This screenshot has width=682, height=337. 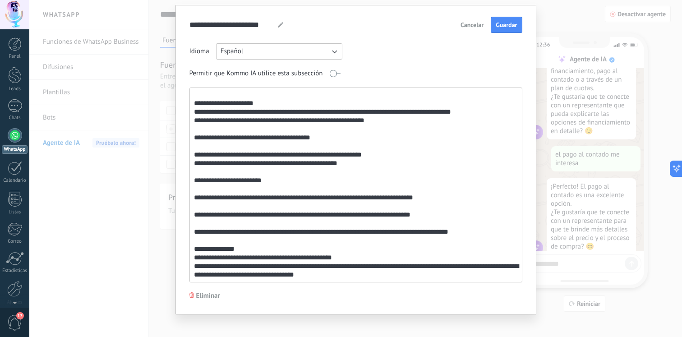 What do you see at coordinates (506, 25) in the screenshot?
I see `span: Guardar` at bounding box center [506, 25].